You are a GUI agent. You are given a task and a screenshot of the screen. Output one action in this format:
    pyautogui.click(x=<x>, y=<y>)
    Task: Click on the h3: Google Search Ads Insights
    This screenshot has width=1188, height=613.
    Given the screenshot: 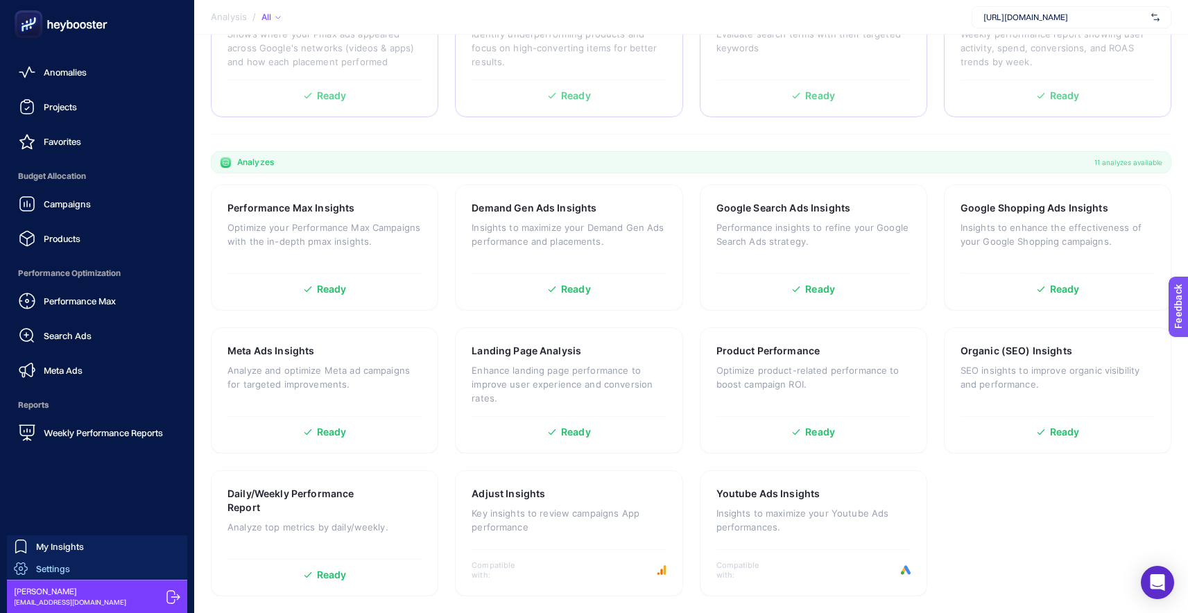 What is the action you would take?
    pyautogui.click(x=784, y=208)
    